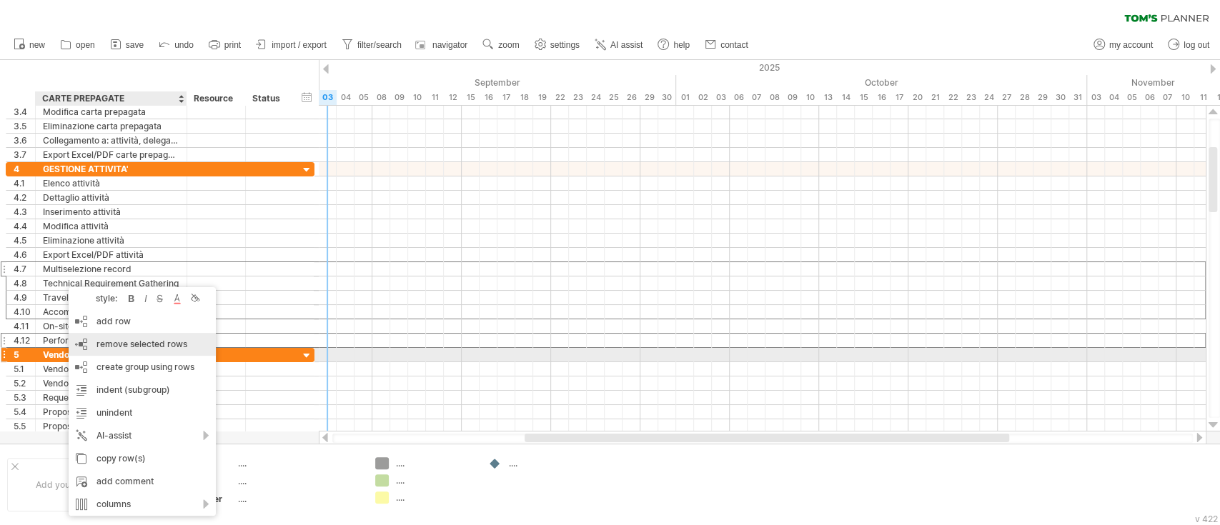 The width and height of the screenshot is (1220, 525). I want to click on div: Dettaglio attività, so click(111, 197).